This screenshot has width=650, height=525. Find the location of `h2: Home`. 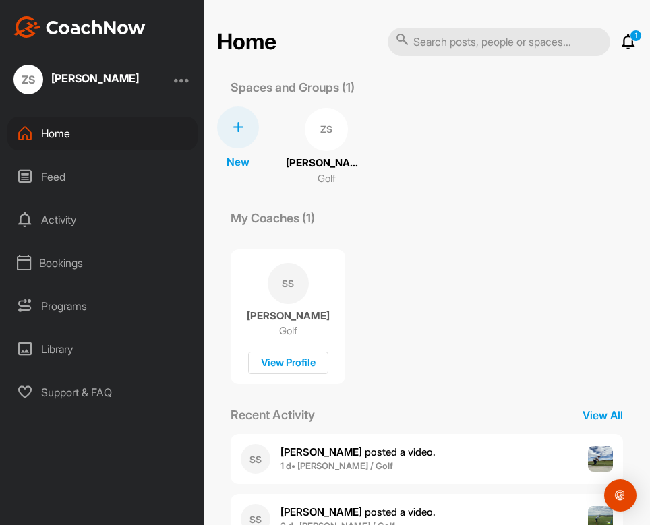

h2: Home is located at coordinates (247, 42).